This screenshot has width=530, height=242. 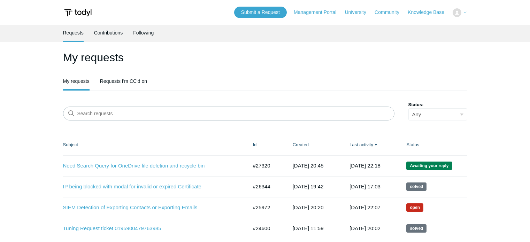 What do you see at coordinates (123, 81) in the screenshot?
I see `a: Requests I'm CC'd on` at bounding box center [123, 81].